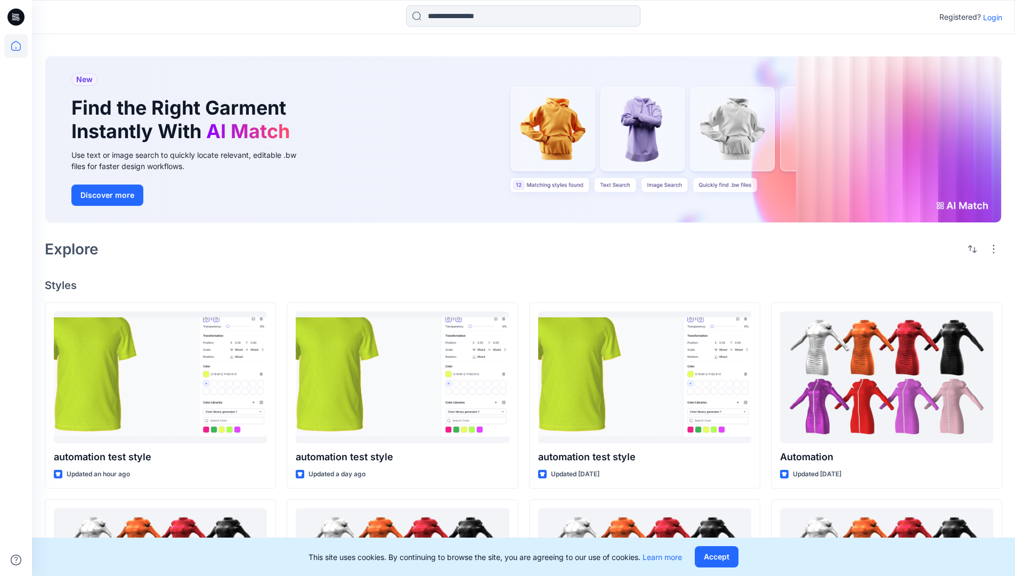 The image size is (1015, 576). What do you see at coordinates (107, 195) in the screenshot?
I see `a: Discover more` at bounding box center [107, 195].